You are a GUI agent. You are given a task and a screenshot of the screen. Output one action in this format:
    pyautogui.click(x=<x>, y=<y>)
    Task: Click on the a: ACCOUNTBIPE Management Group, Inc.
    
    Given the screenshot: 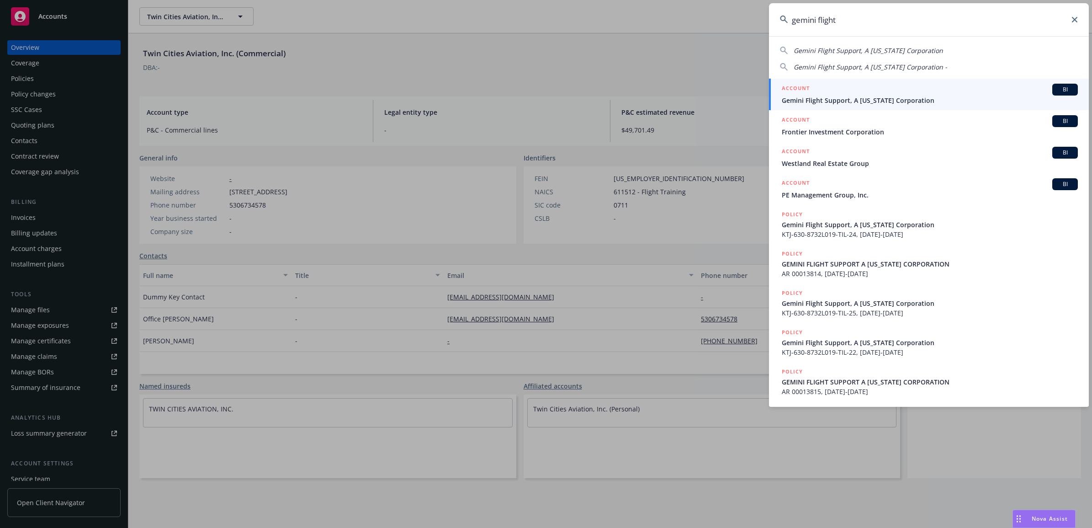 What is the action you would take?
    pyautogui.click(x=929, y=189)
    